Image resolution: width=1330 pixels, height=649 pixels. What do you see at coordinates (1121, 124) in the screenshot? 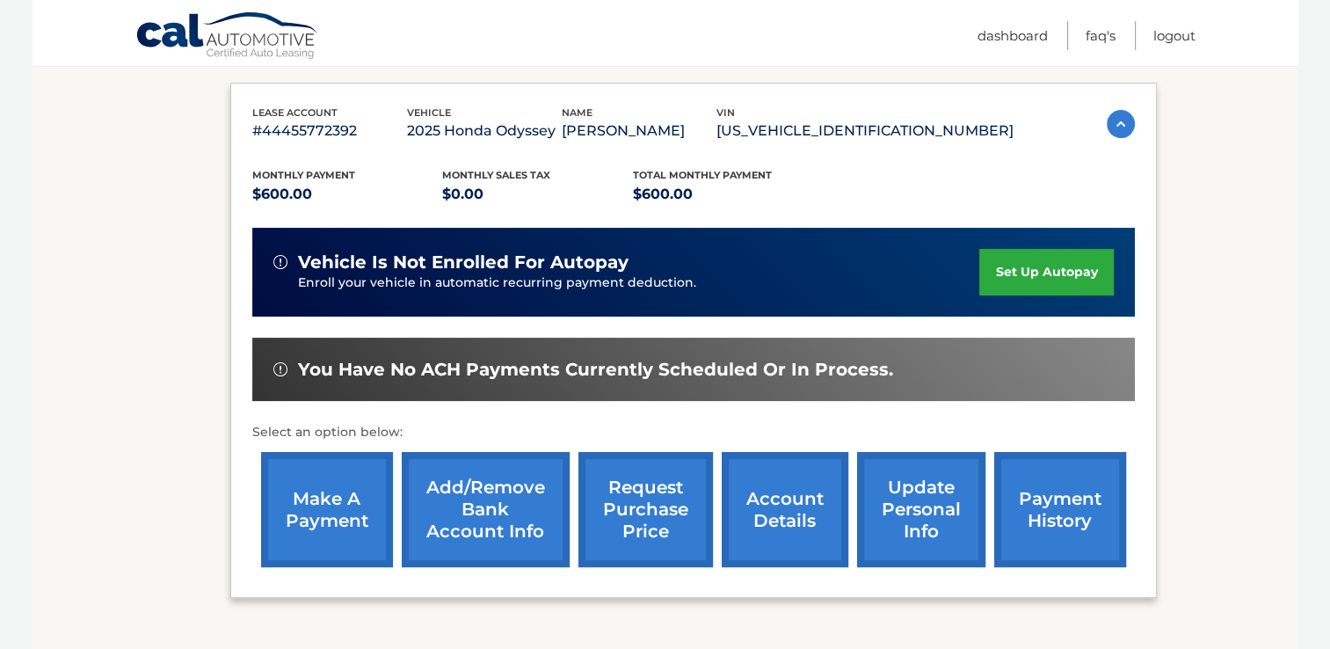
I see `img: accordion-active.svg` at bounding box center [1121, 124].